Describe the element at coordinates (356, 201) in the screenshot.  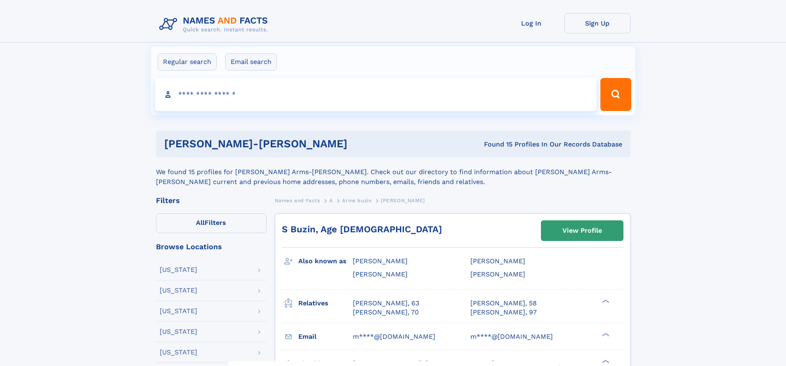
I see `span: Arms buzin` at that location.